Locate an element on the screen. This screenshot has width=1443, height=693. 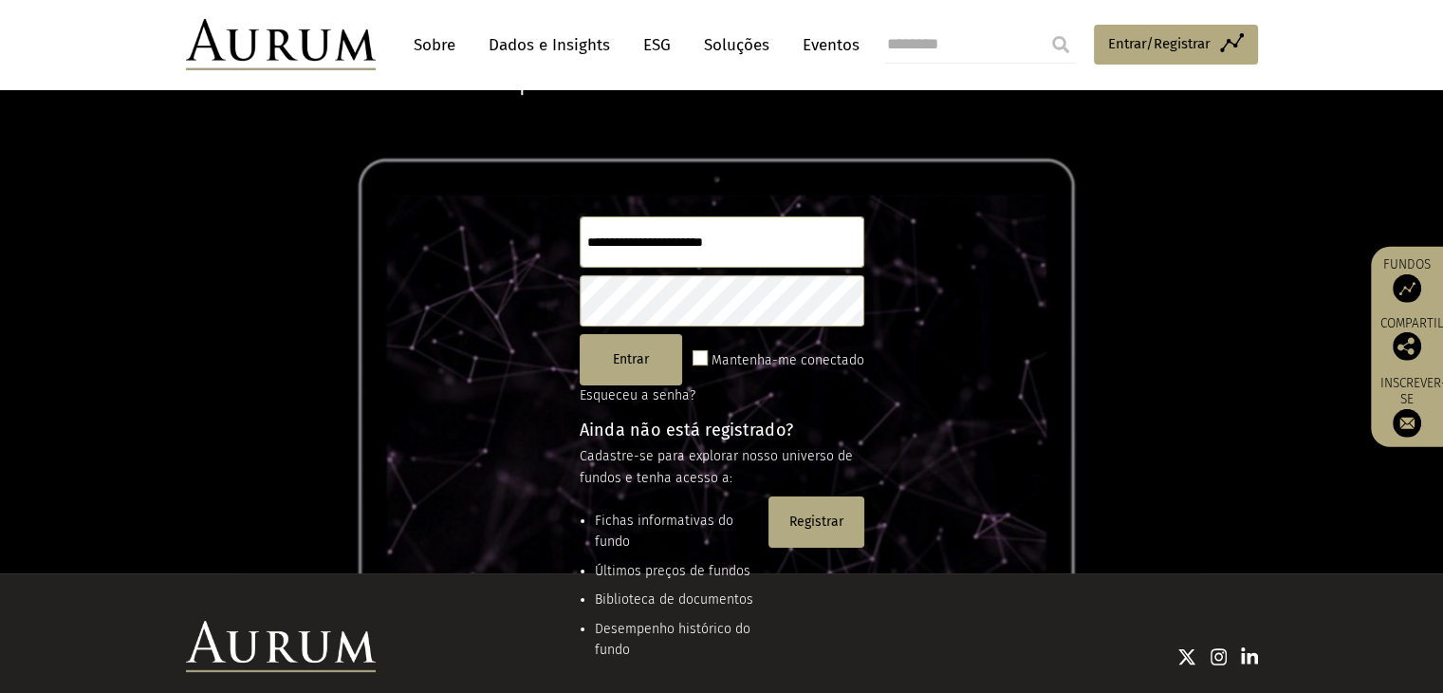
font: Registrar is located at coordinates (816, 521).